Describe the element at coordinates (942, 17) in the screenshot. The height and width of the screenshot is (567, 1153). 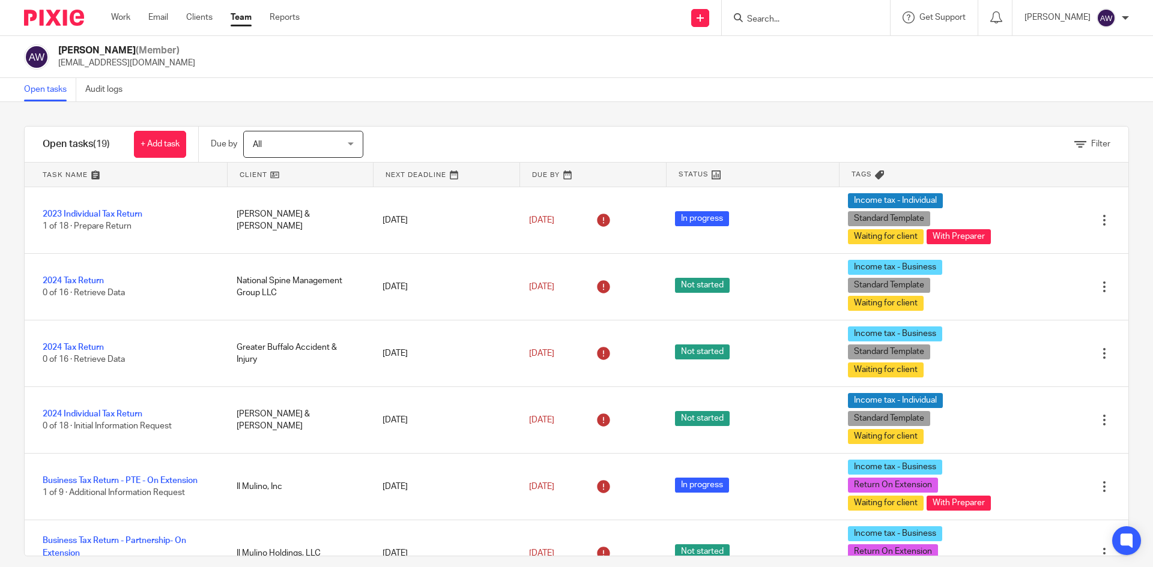
I see `span: Get Support` at that location.